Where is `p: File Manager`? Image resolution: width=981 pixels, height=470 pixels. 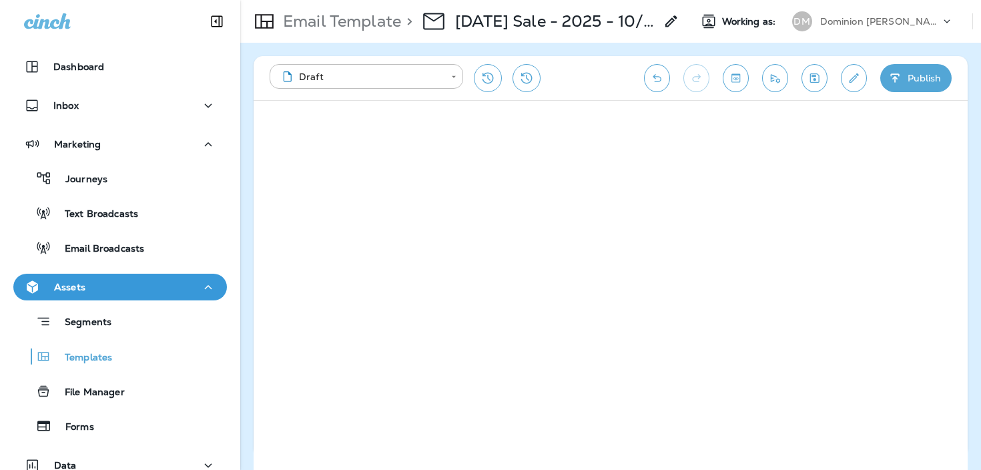 p: File Manager is located at coordinates (88, 392).